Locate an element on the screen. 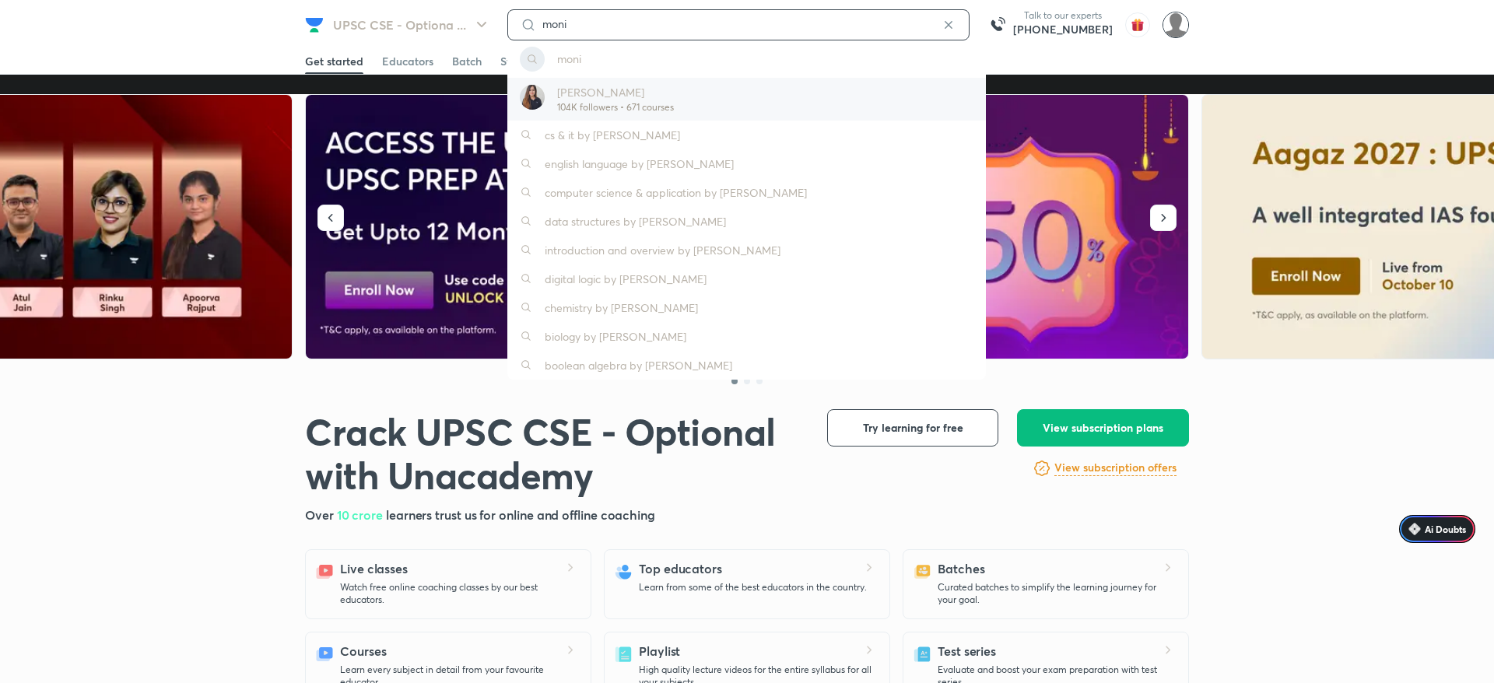 The image size is (1494, 683). h5: Live classes is located at coordinates (374, 569).